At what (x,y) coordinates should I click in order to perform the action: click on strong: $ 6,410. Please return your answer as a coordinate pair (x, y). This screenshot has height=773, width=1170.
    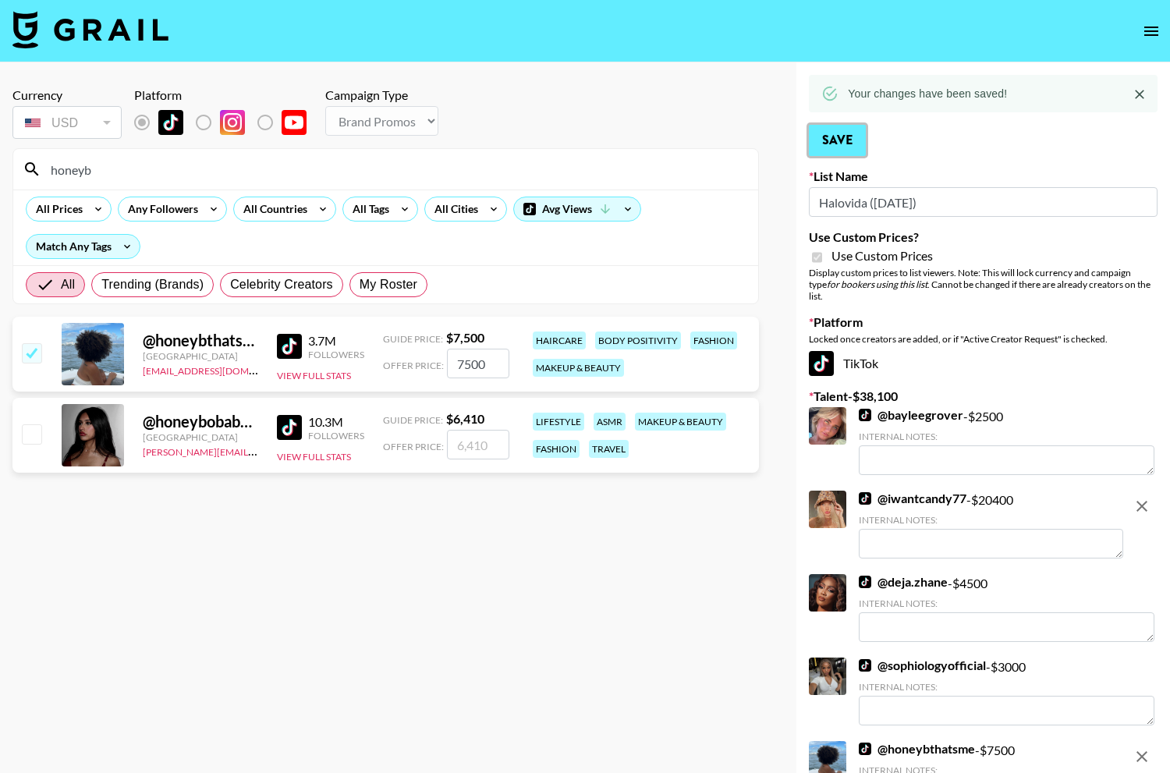
    Looking at the image, I should click on (465, 418).